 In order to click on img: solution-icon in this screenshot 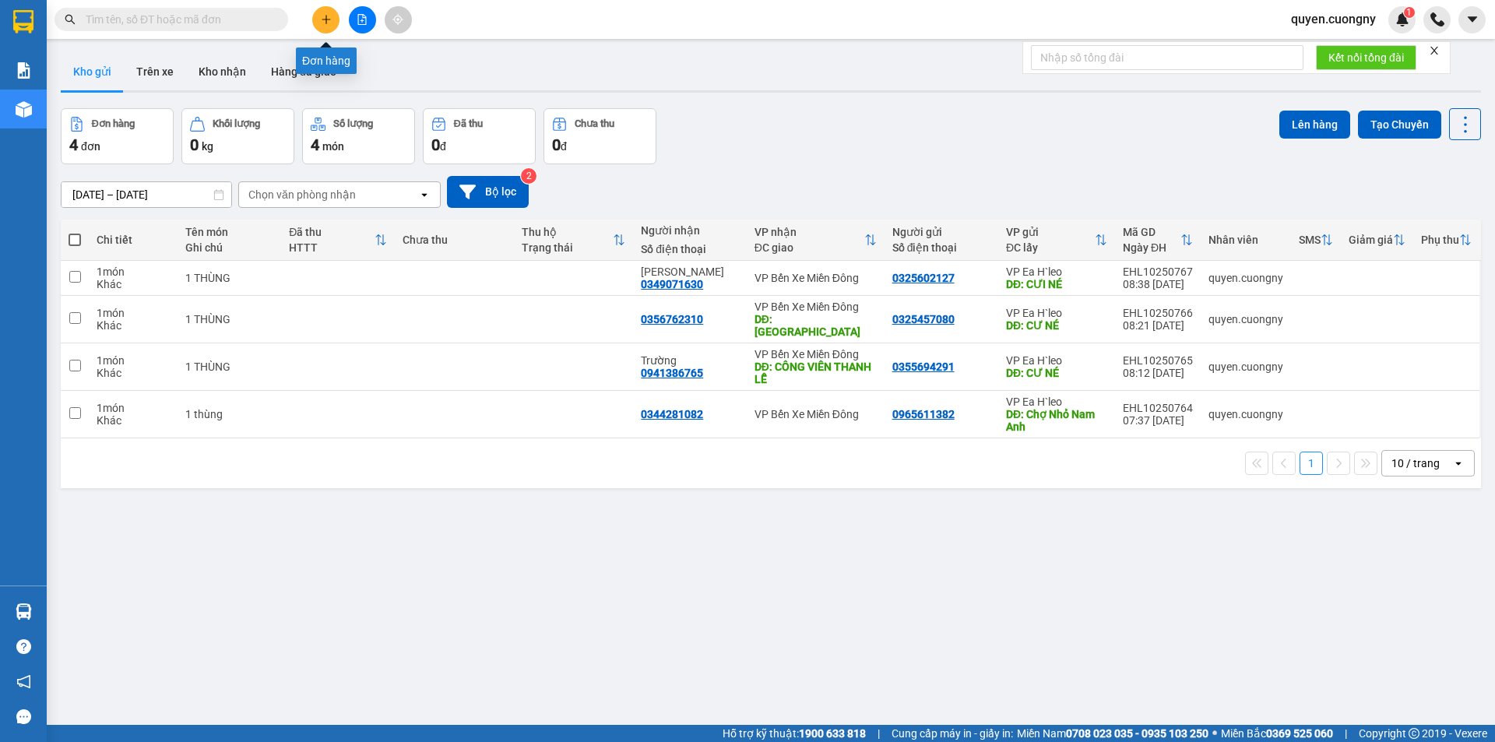, I will do `click(23, 70)`.